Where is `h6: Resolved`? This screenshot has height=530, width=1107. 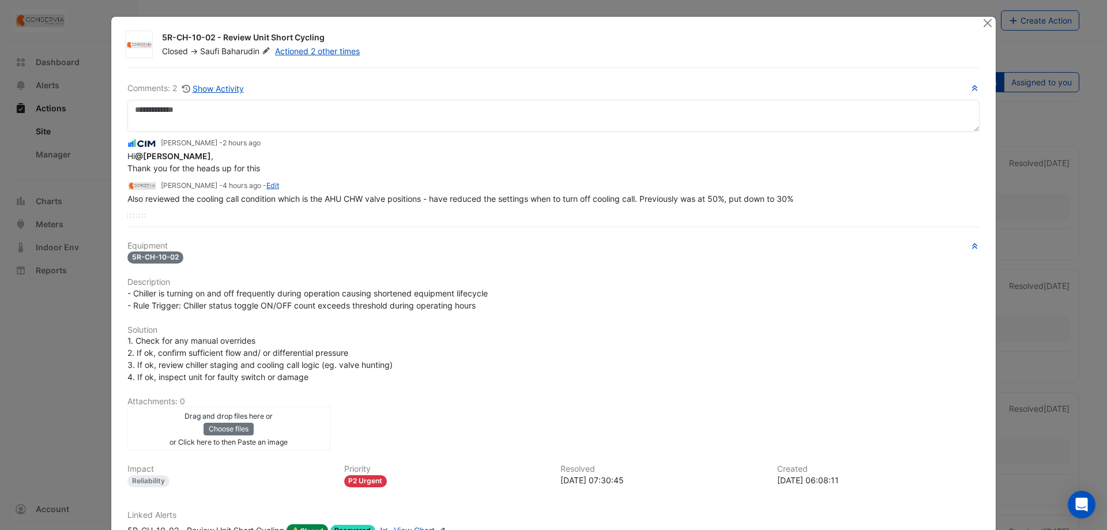 h6: Resolved is located at coordinates (662, 469).